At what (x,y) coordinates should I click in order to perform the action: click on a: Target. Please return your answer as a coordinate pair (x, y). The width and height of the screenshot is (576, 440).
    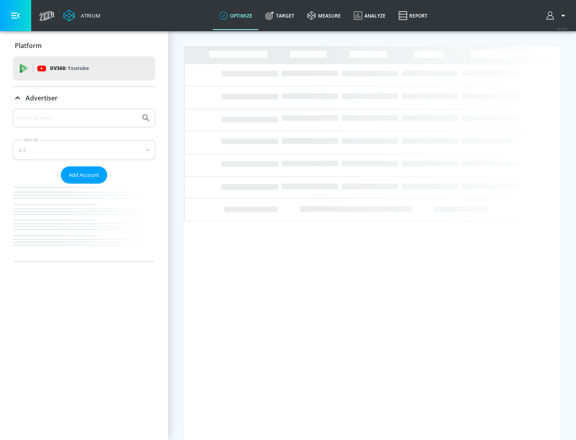
    Looking at the image, I should click on (280, 16).